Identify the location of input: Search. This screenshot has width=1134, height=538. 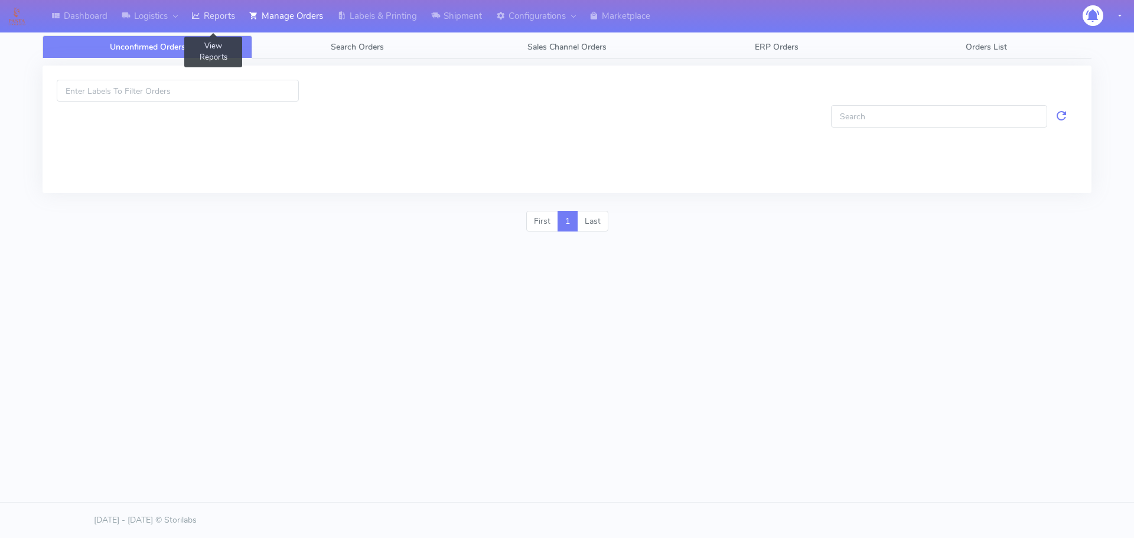
(939, 116).